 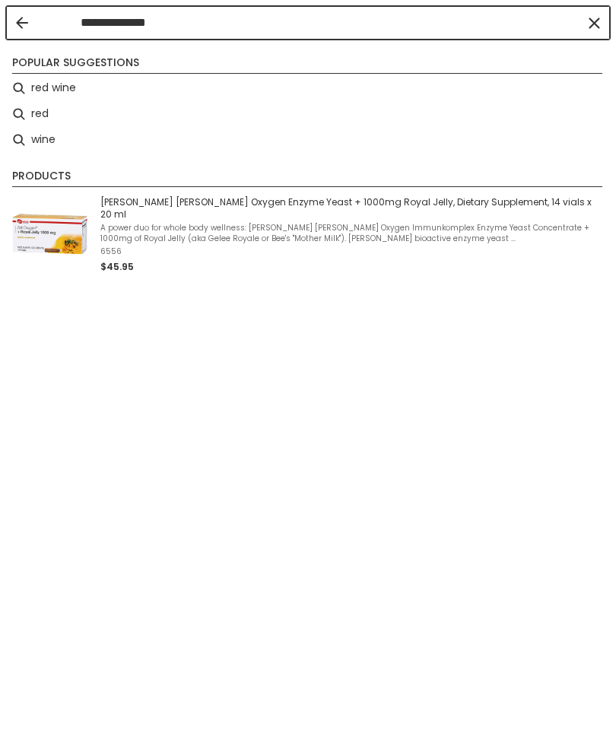 What do you see at coordinates (307, 64) in the screenshot?
I see `li: Popular suggestions` at bounding box center [307, 64].